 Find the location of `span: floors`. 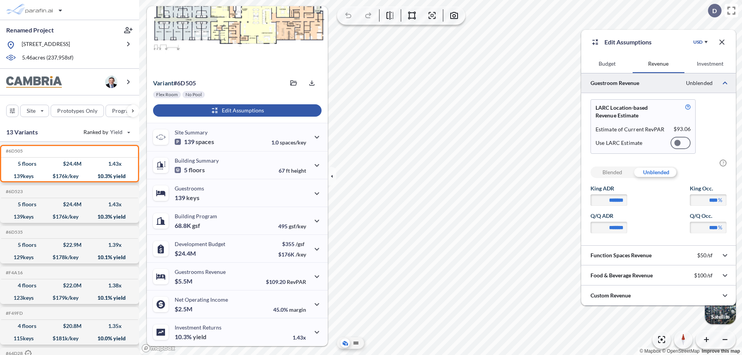

span: floors is located at coordinates (197, 170).